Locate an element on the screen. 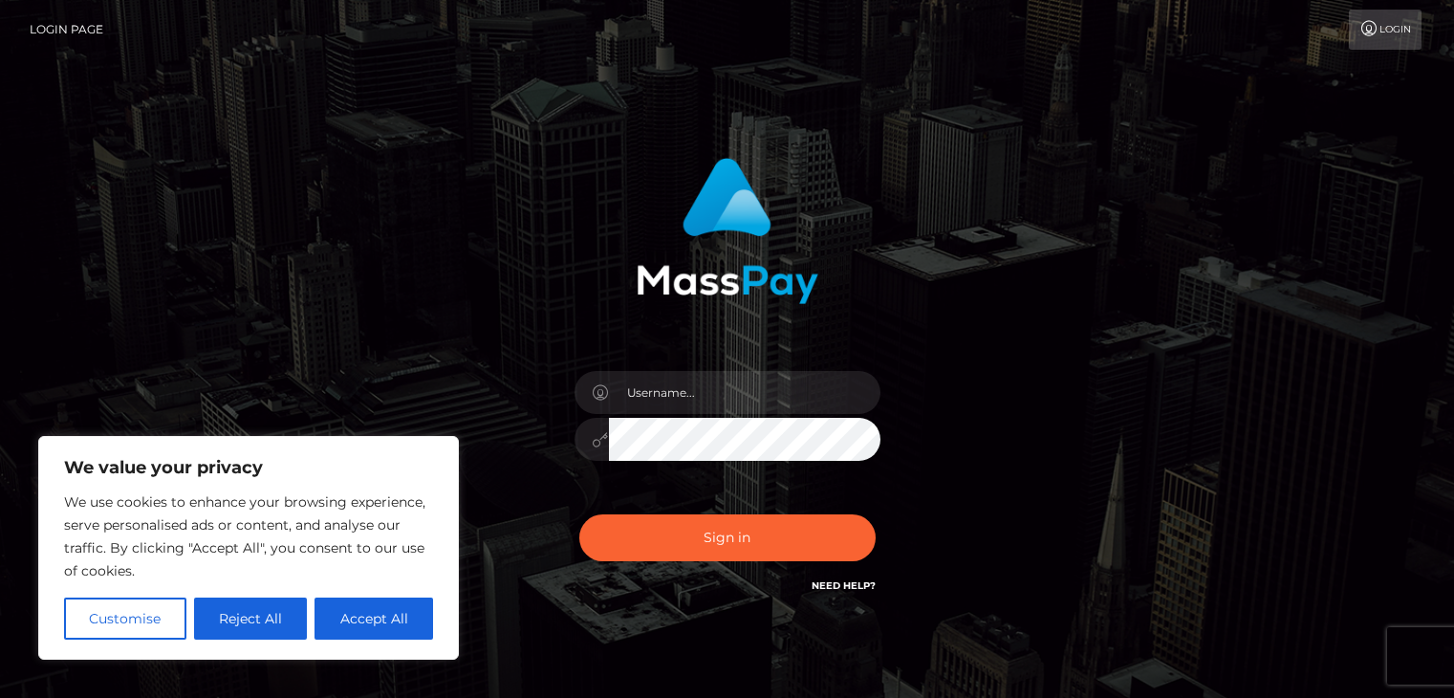 This screenshot has width=1454, height=698. button: Accept All is located at coordinates (374, 618).